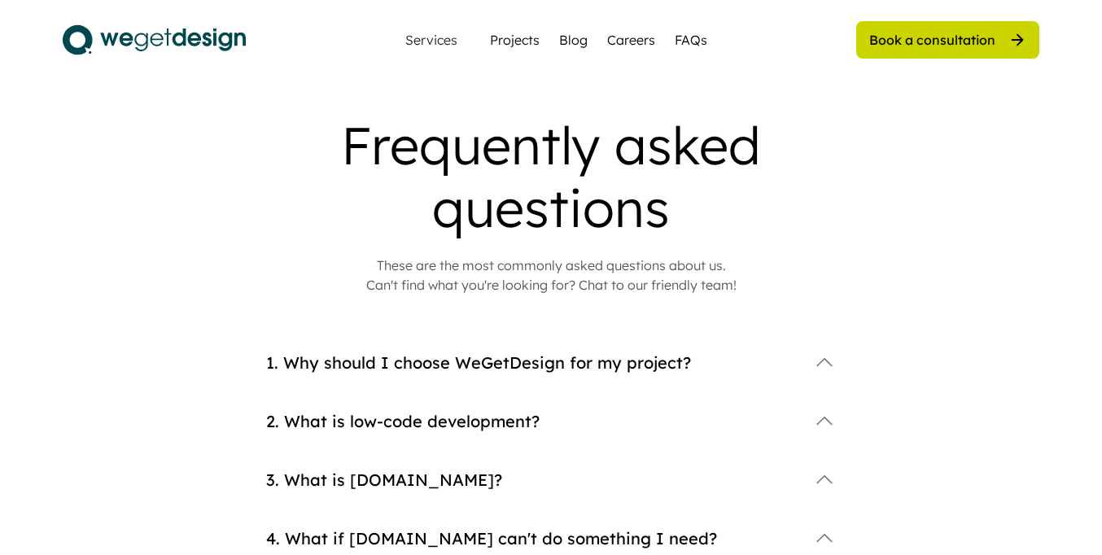 The width and height of the screenshot is (1102, 555). What do you see at coordinates (691, 40) in the screenshot?
I see `a: FAQs` at bounding box center [691, 40].